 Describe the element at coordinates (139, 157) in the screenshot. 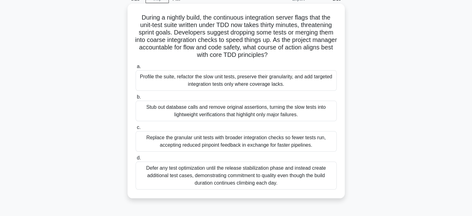

I see `span: d.` at that location.